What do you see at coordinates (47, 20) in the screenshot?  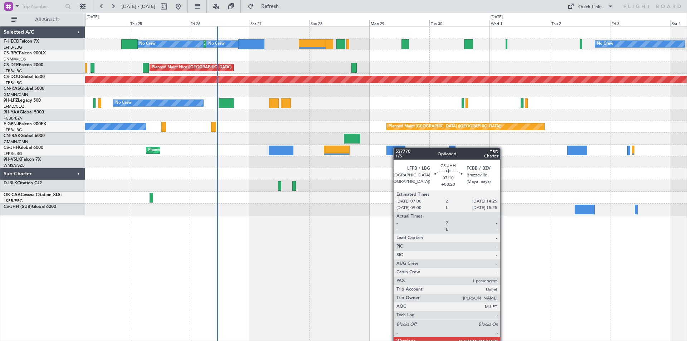 I see `span: All Aircraft` at bounding box center [47, 20].